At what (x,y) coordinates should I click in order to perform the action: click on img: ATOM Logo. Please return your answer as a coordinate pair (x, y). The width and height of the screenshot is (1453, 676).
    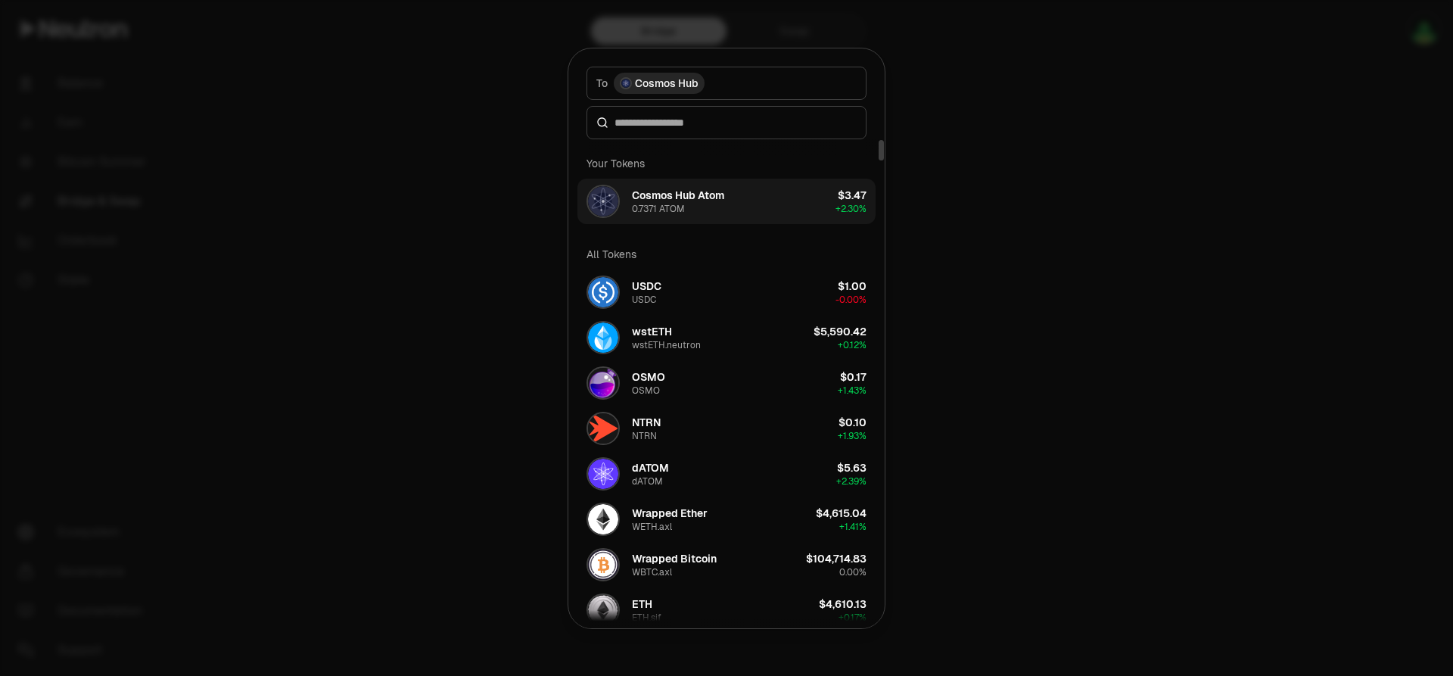
    Looking at the image, I should click on (603, 201).